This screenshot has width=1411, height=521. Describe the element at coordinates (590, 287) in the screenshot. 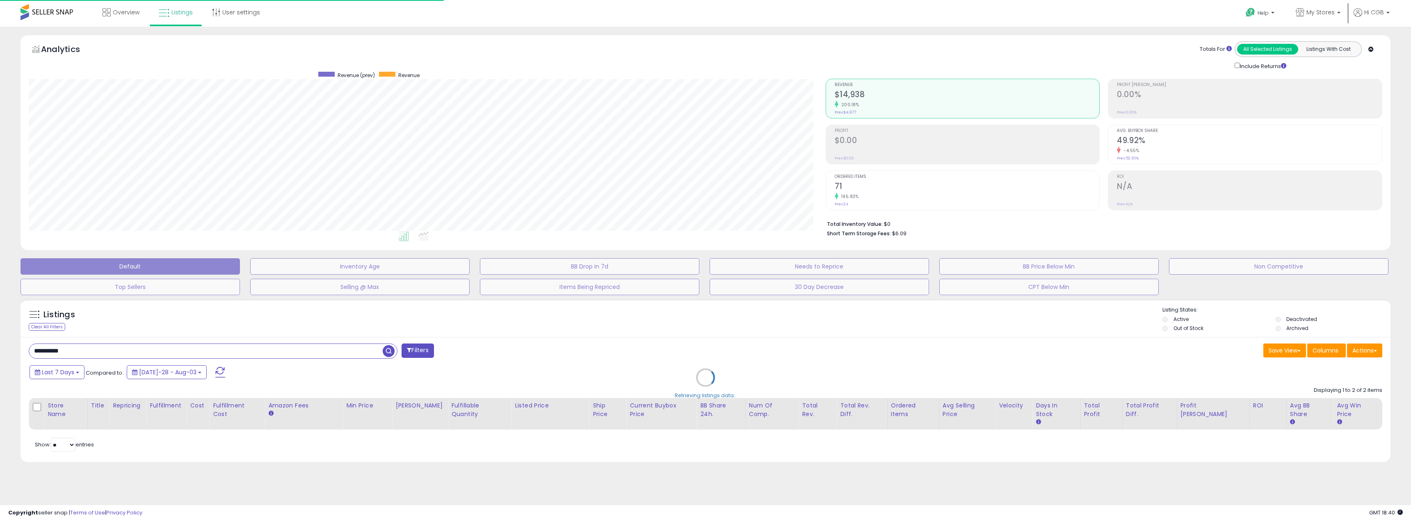

I see `button: Items Being Repriced` at that location.